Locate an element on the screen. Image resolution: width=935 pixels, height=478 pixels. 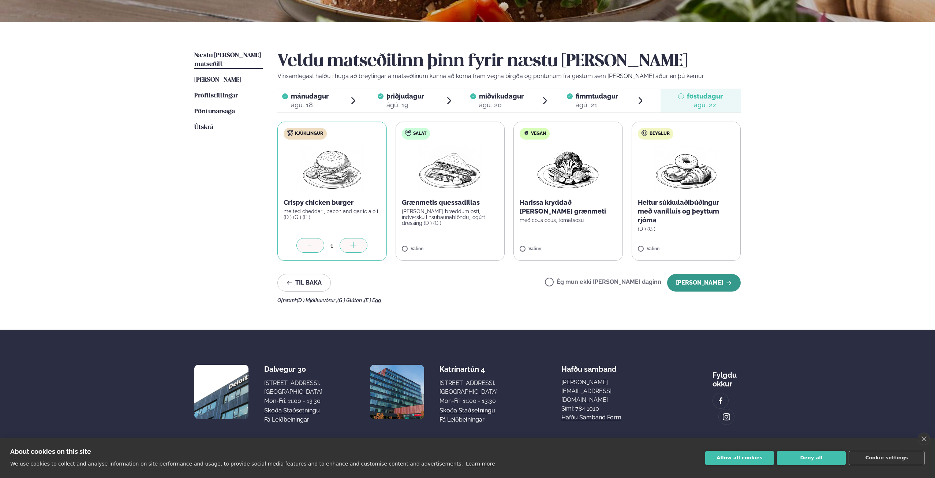
button: Til baka is located at coordinates (304, 283).